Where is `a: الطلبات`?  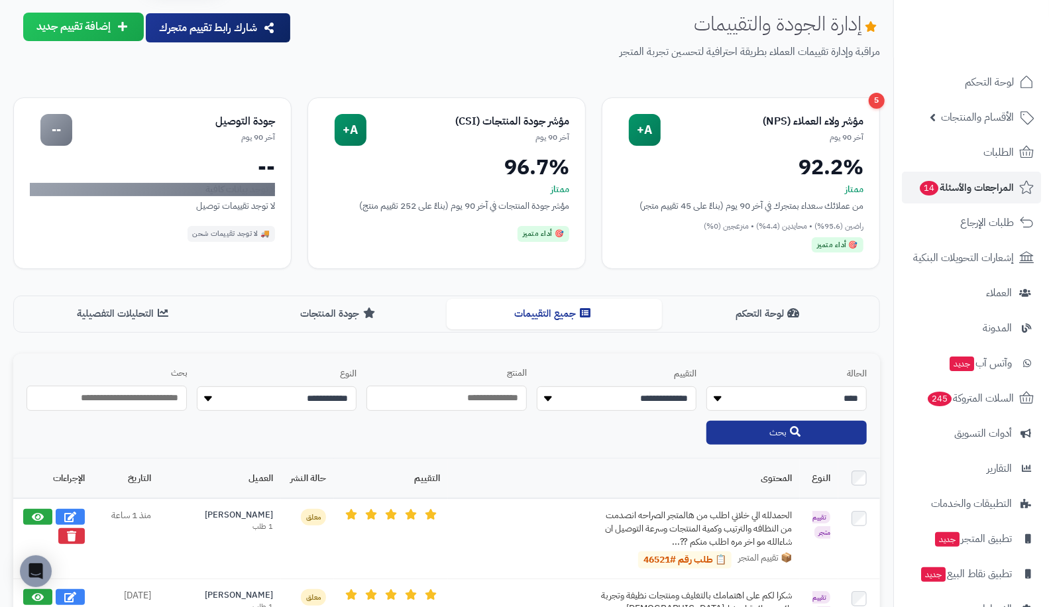
a: الطلبات is located at coordinates (971, 152).